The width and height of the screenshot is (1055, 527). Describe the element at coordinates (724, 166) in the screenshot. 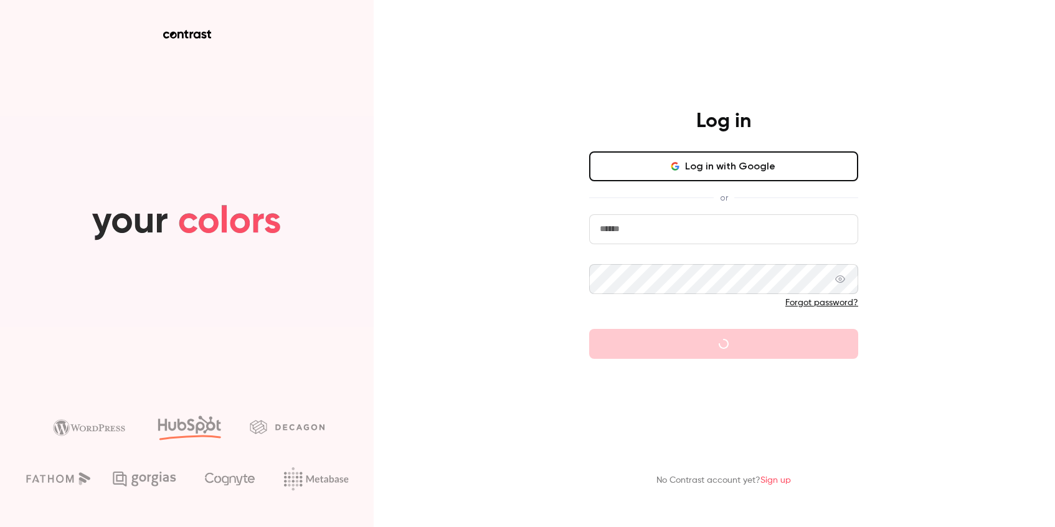

I see `button: Log in with Google` at that location.